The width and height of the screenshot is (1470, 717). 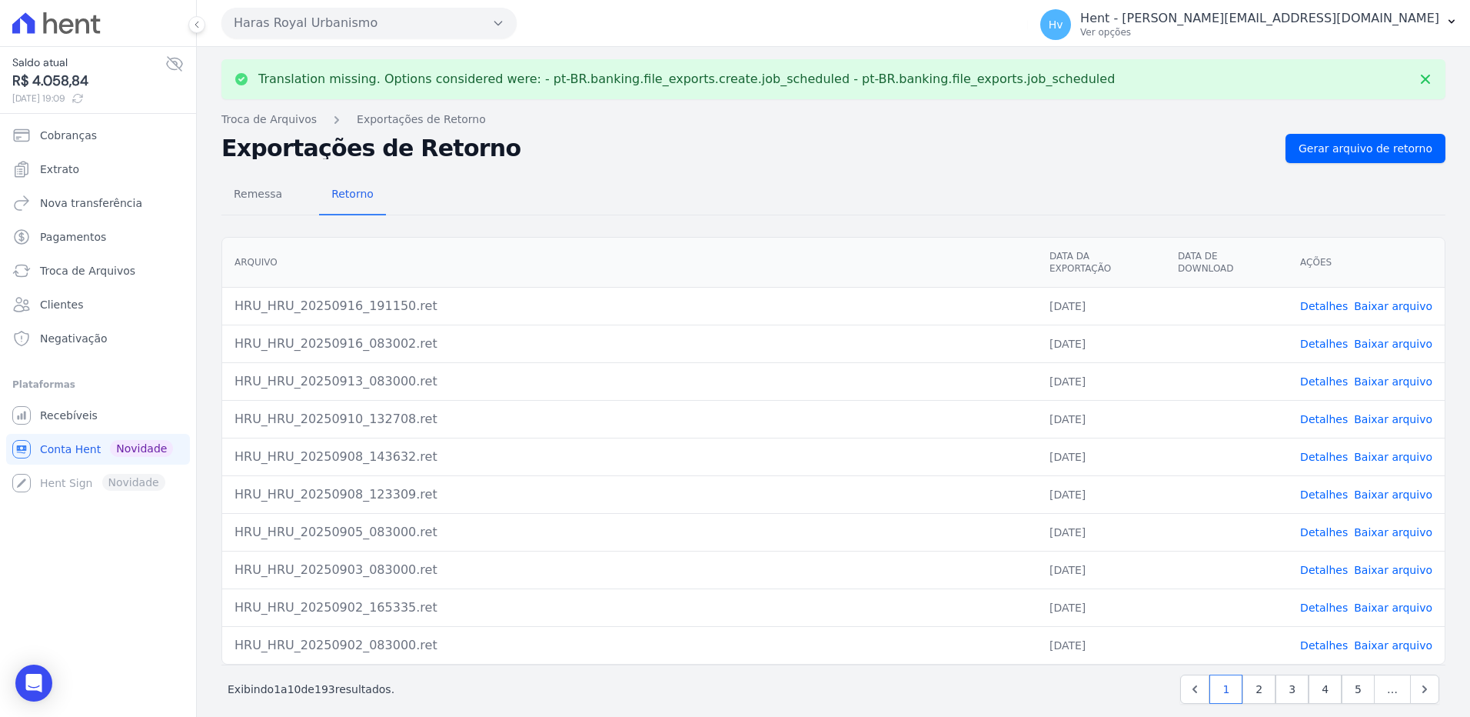 I want to click on div: HRU_HRU_20250902_083000.ret, so click(x=630, y=645).